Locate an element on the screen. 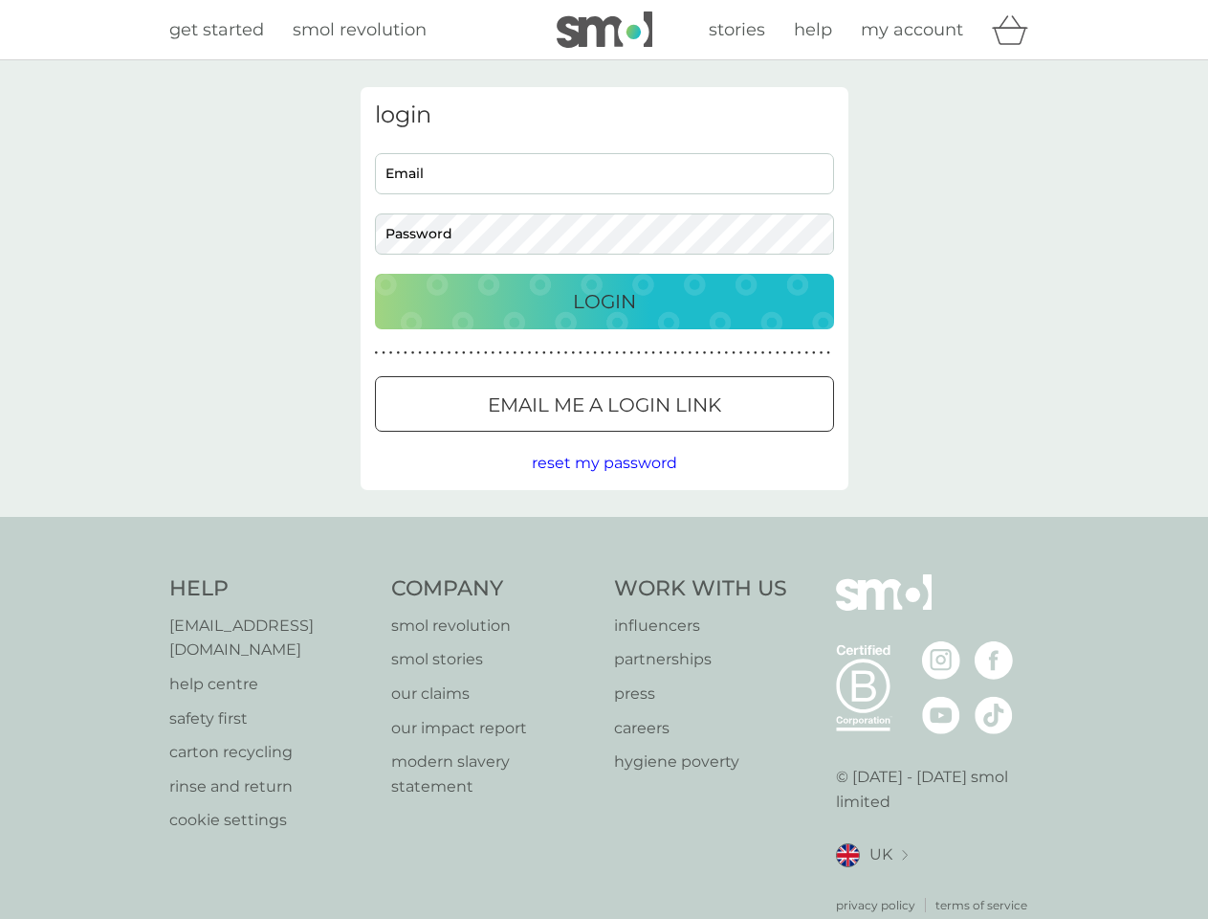  a: cookie settings is located at coordinates (271, 820).